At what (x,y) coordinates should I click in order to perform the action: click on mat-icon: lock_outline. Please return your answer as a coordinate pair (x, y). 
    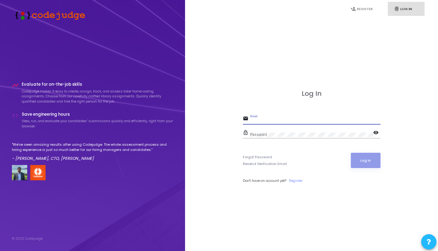
    Looking at the image, I should click on (247, 133).